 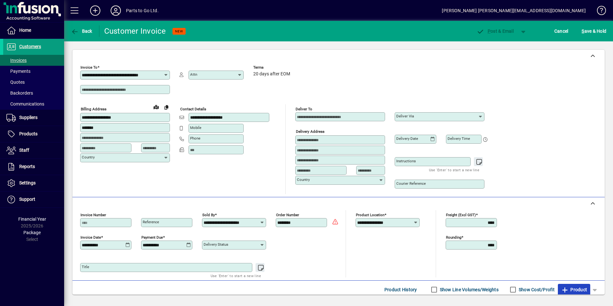 What do you see at coordinates (34, 150) in the screenshot?
I see `a: Staff` at bounding box center [34, 150].